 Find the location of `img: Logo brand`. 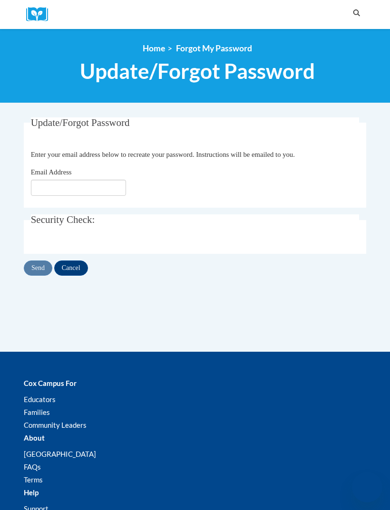

img: Logo brand is located at coordinates (40, 14).